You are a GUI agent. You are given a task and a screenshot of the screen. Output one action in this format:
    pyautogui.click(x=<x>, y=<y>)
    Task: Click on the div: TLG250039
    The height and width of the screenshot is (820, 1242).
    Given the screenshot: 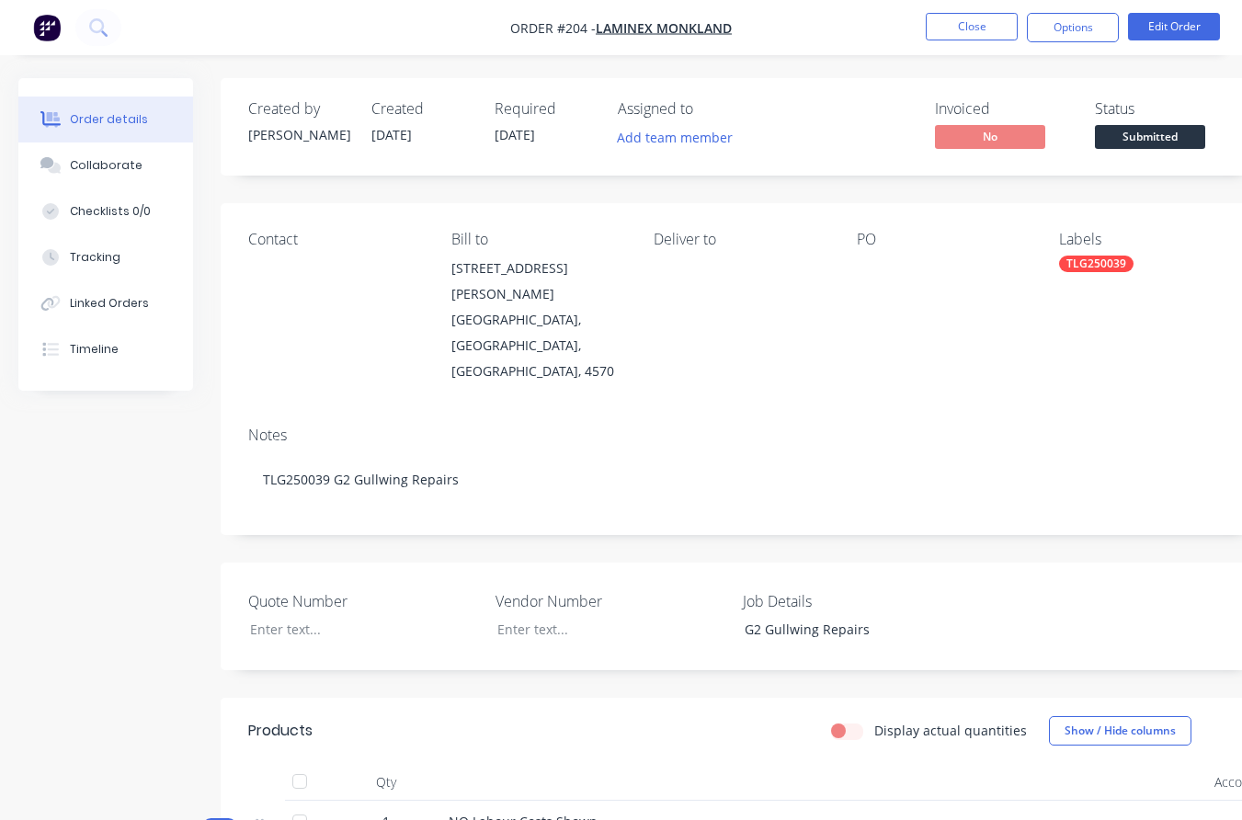 What is the action you would take?
    pyautogui.click(x=1096, y=264)
    